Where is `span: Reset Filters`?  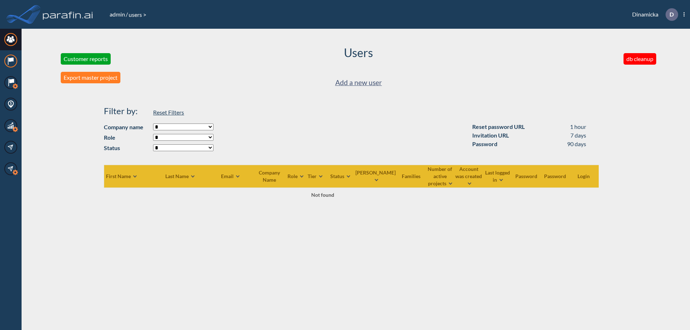 span: Reset Filters is located at coordinates (169, 112).